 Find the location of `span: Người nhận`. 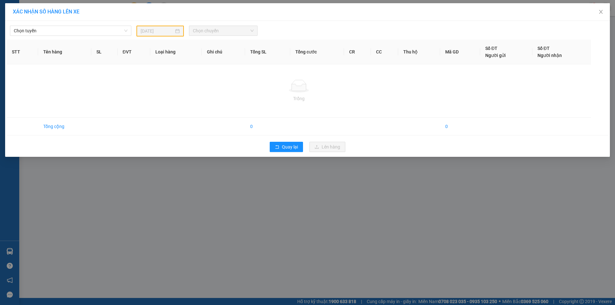

span: Người nhận is located at coordinates (549, 55).